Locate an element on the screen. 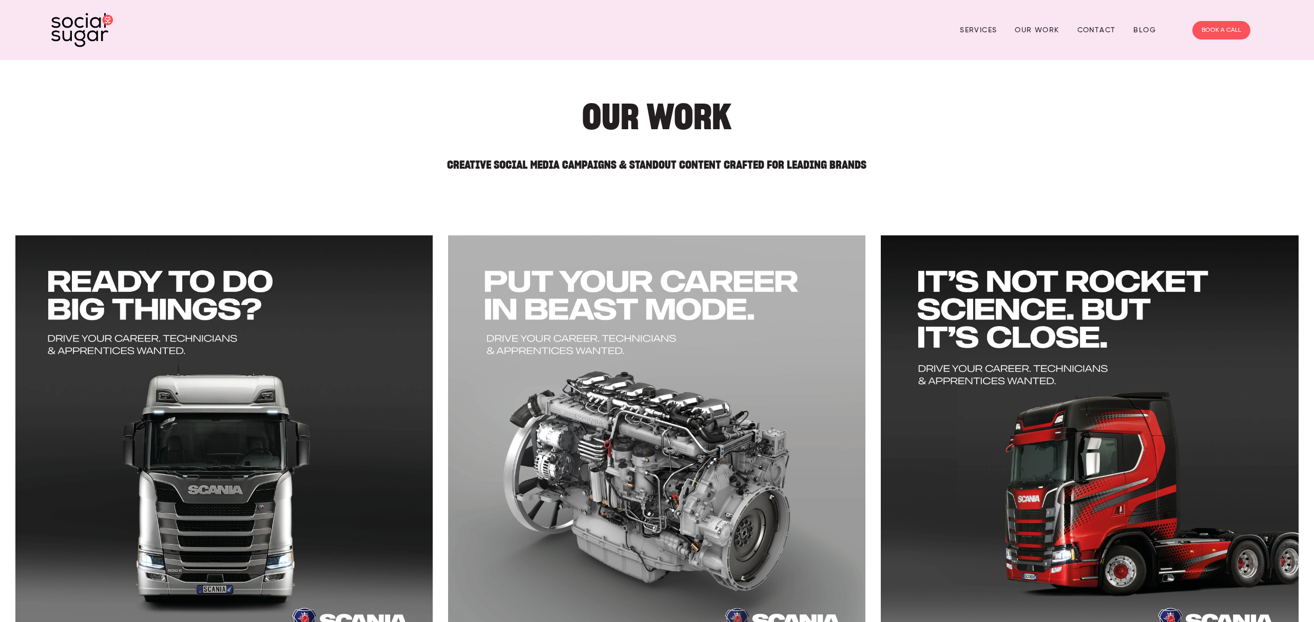  a: BOOK A CALL is located at coordinates (1221, 30).